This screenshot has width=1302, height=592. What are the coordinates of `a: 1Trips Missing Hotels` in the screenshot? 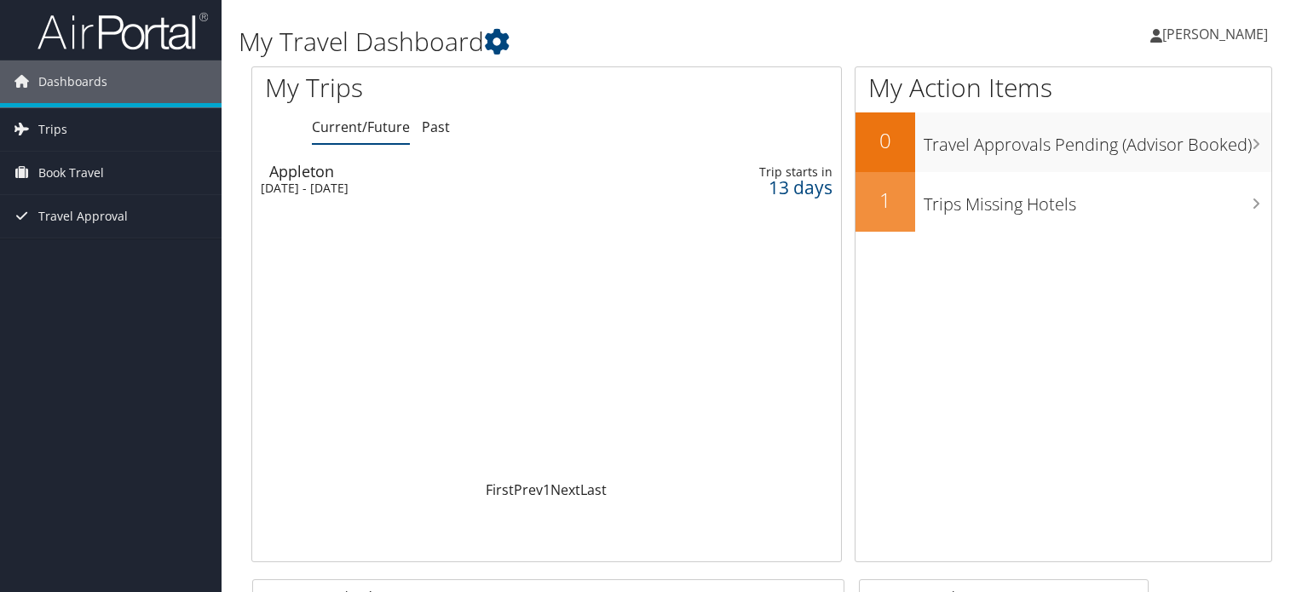 It's located at (1063, 202).